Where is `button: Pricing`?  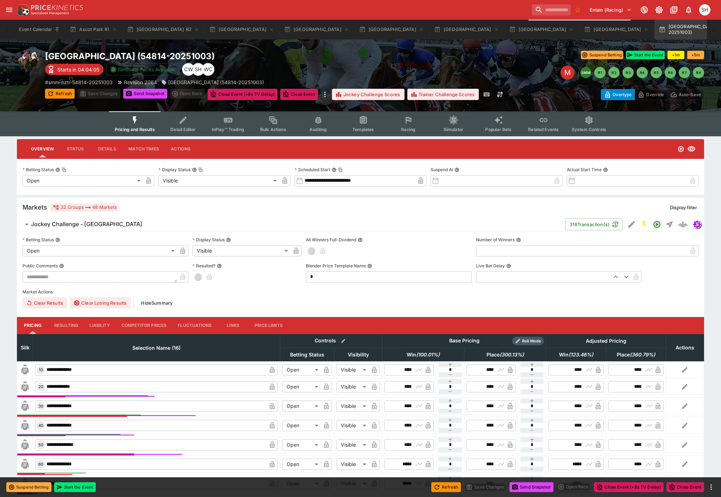 button: Pricing is located at coordinates (33, 325).